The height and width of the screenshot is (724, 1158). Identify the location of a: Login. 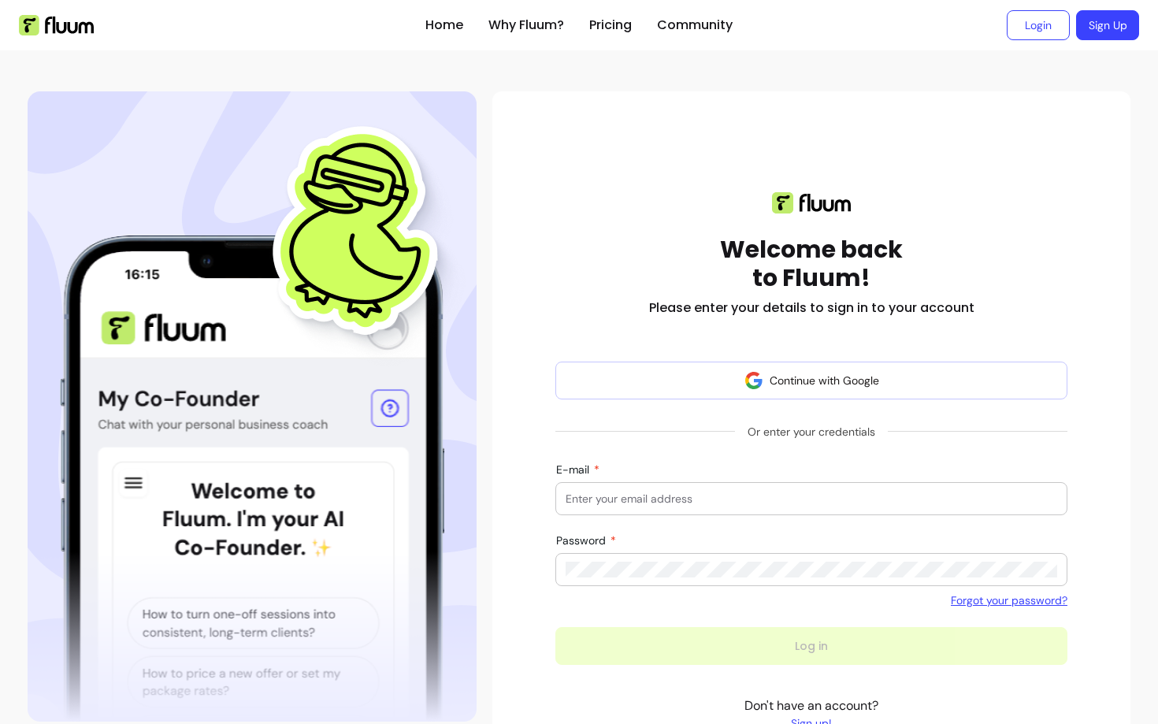
(1038, 25).